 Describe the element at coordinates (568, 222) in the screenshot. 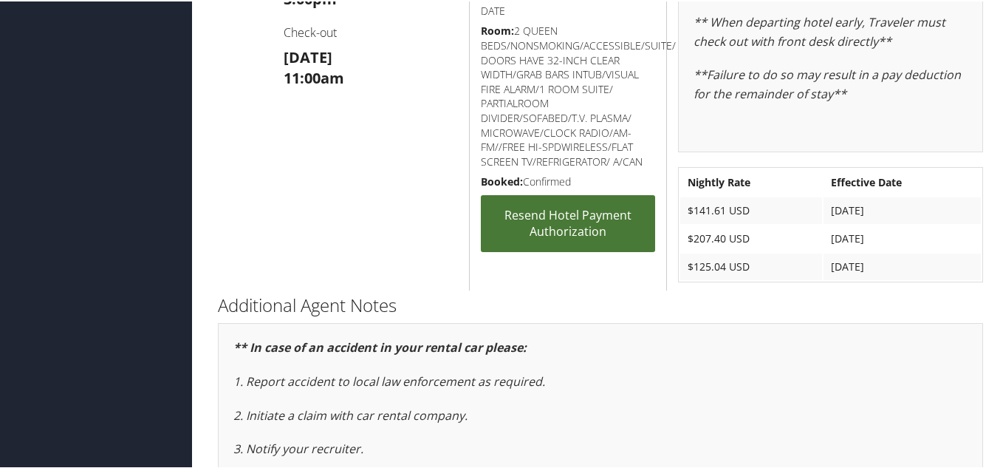

I see `a: Resend Hotel Payment Authorization` at that location.